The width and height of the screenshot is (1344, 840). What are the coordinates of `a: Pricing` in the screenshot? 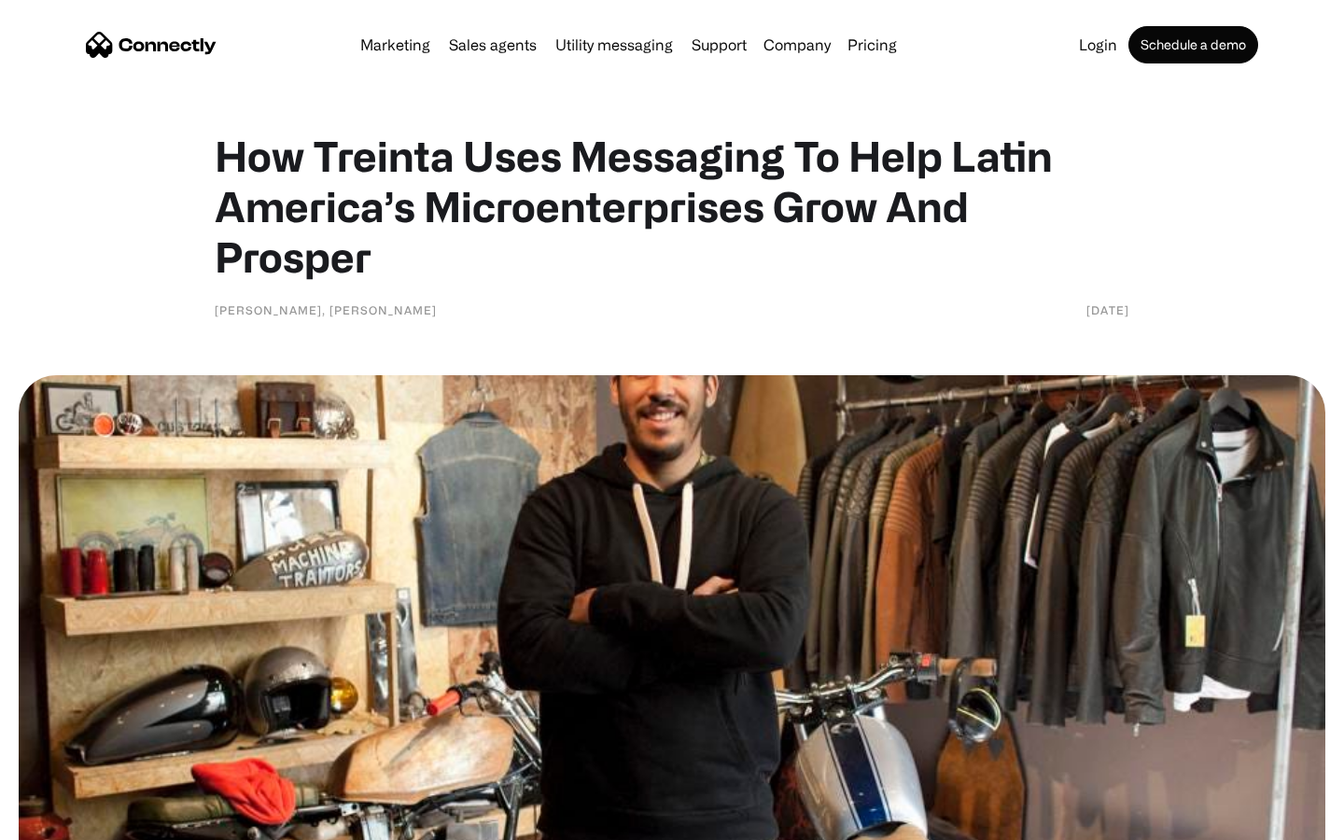 It's located at (871, 45).